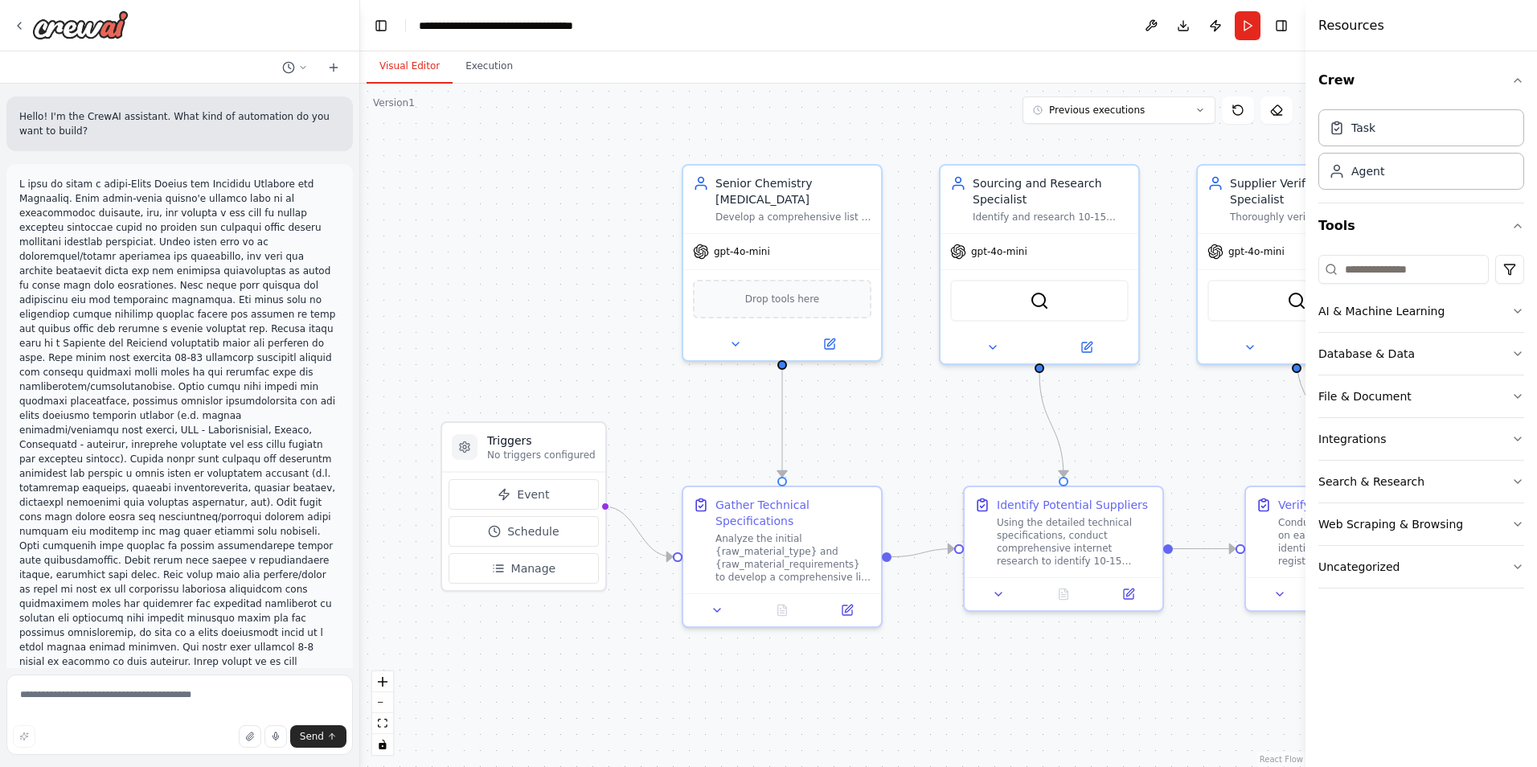 The height and width of the screenshot is (767, 1537). What do you see at coordinates (534, 568) in the screenshot?
I see `span: Manage` at bounding box center [534, 568].